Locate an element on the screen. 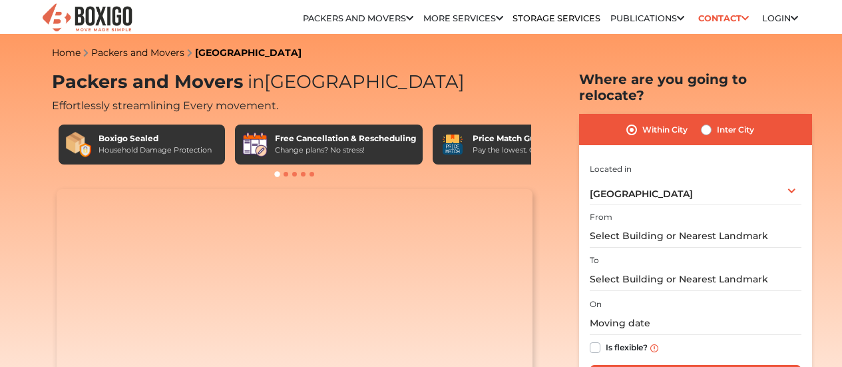  h1: Packers and Movers is located at coordinates (295, 82).